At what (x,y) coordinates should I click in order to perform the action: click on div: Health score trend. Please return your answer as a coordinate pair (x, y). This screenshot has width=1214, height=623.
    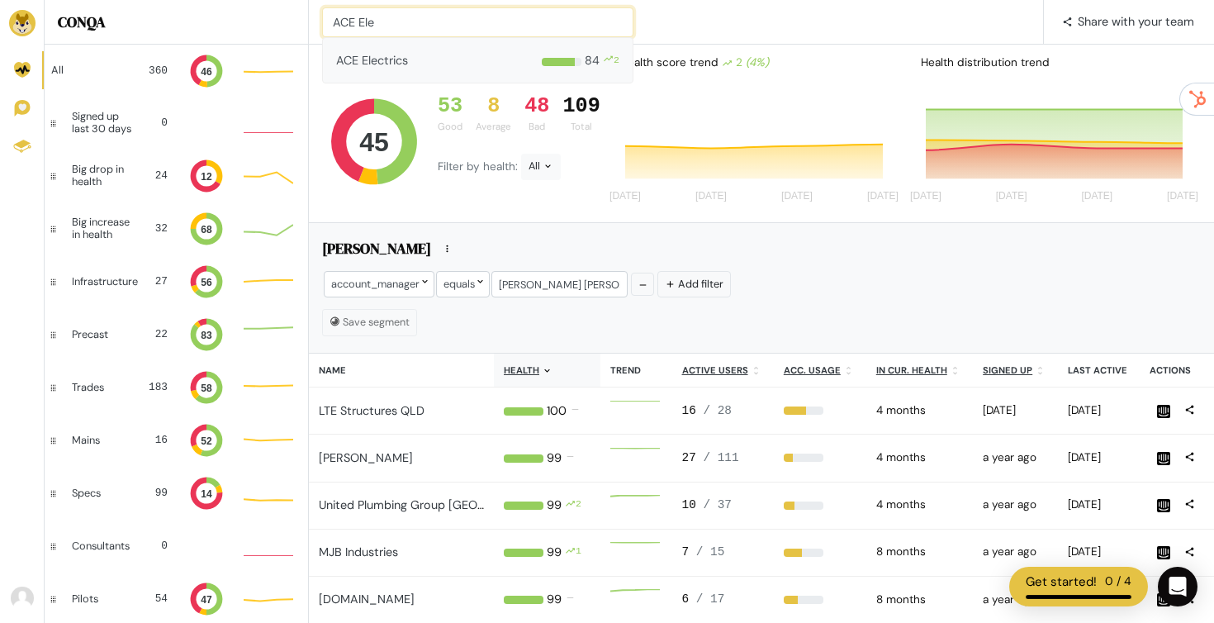
    Looking at the image, I should click on (757, 63).